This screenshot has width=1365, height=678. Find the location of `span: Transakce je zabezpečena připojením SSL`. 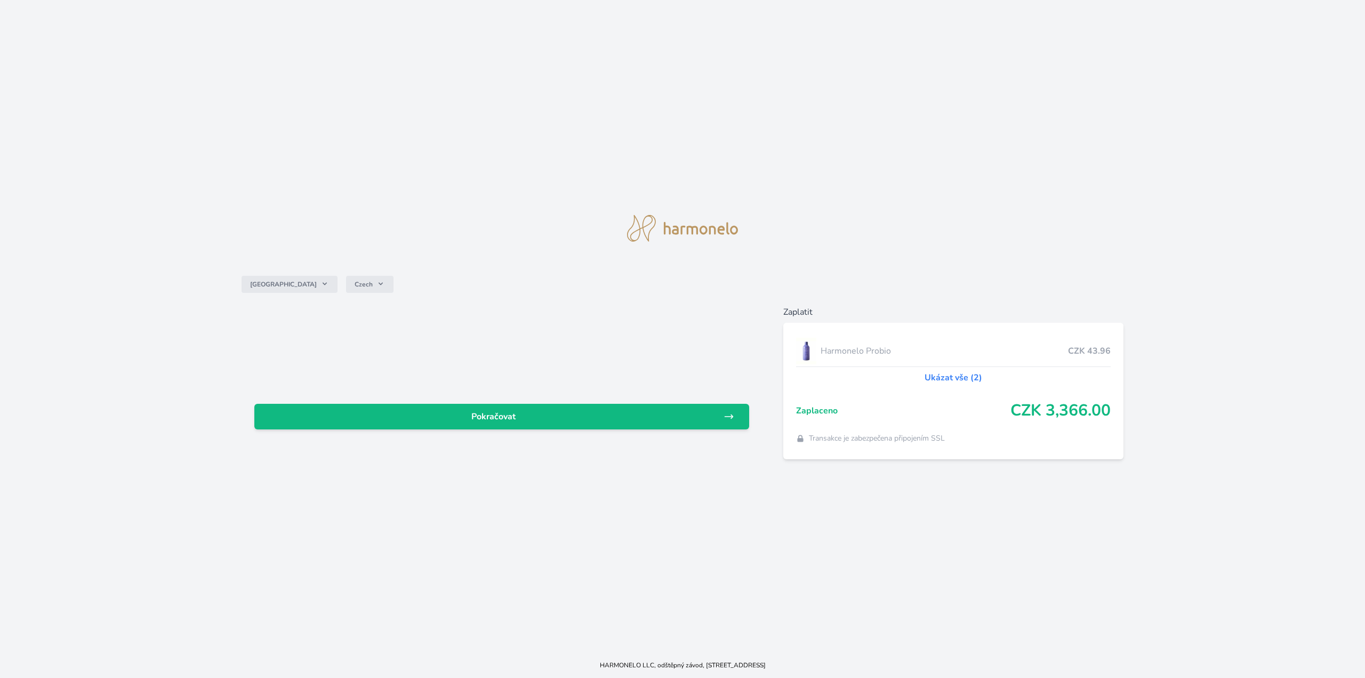

span: Transakce je zabezpečena připojením SSL is located at coordinates (876, 438).